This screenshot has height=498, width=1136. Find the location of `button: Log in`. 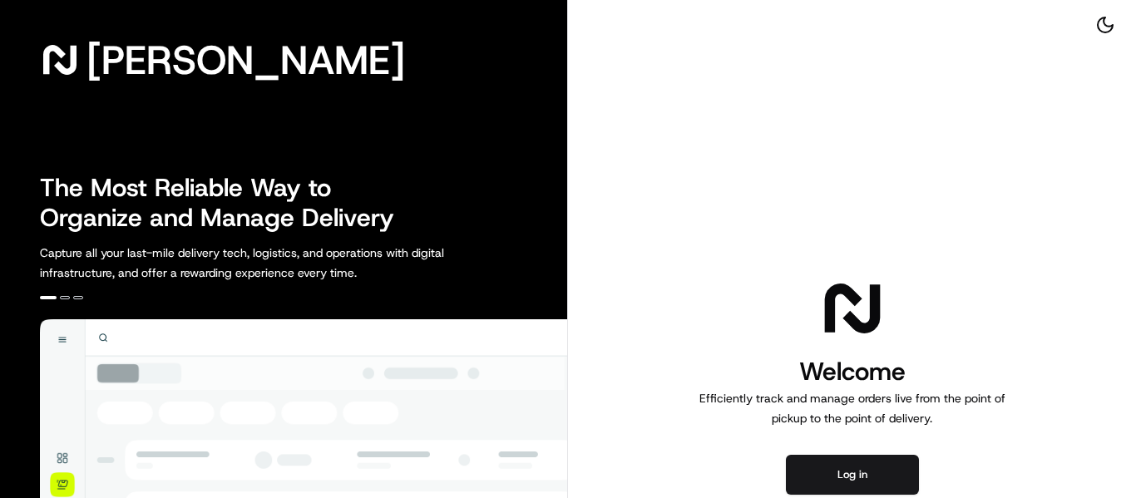

button: Log in is located at coordinates (853, 475).